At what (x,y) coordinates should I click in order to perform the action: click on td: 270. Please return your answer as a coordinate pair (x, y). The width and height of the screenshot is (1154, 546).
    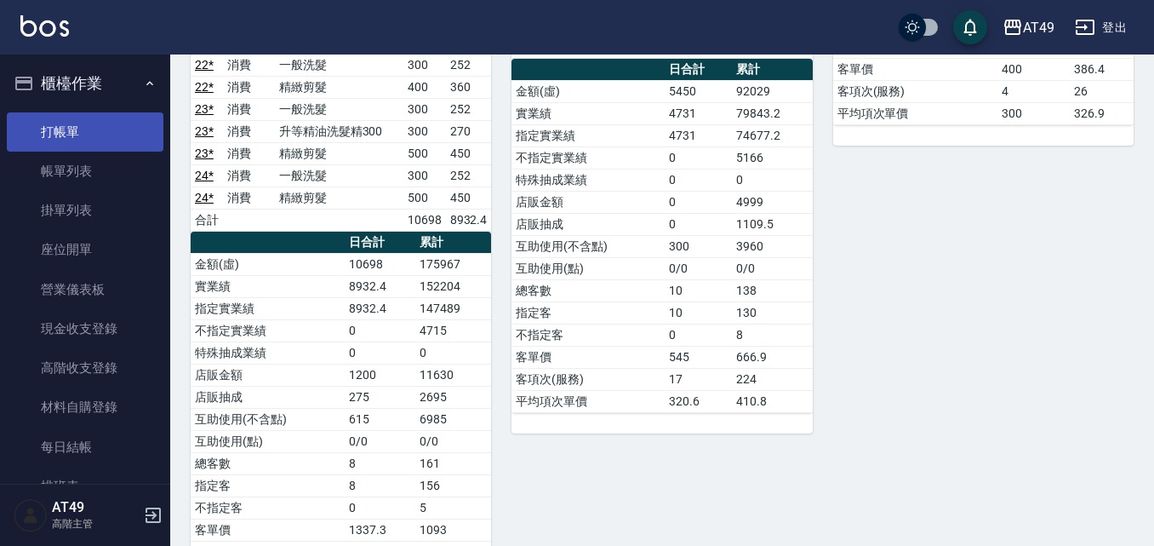
    Looking at the image, I should click on (469, 131).